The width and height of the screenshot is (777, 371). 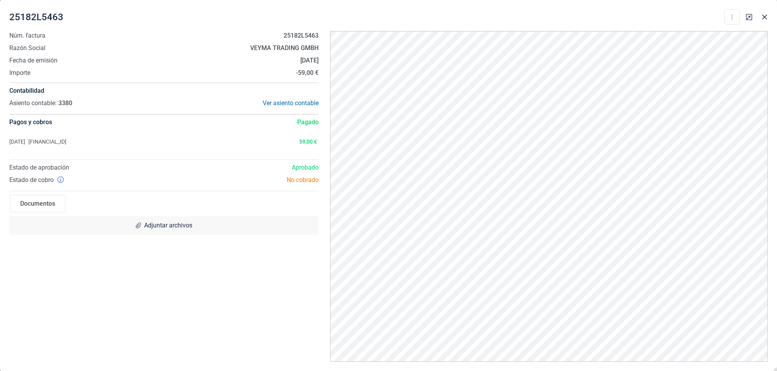 What do you see at coordinates (39, 167) in the screenshot?
I see `span: Estado de aprobación` at bounding box center [39, 167].